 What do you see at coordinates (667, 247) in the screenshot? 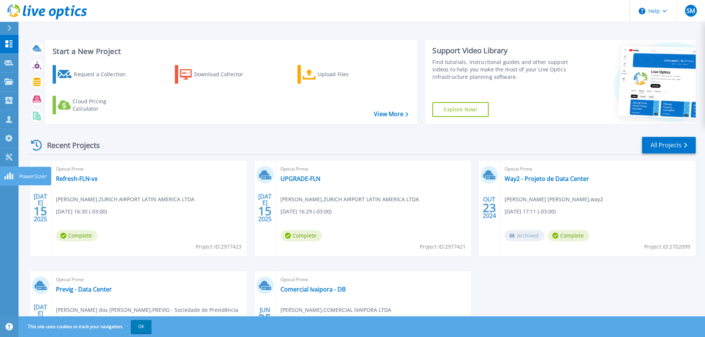
I see `span: Project ID: 2702099` at bounding box center [667, 247].